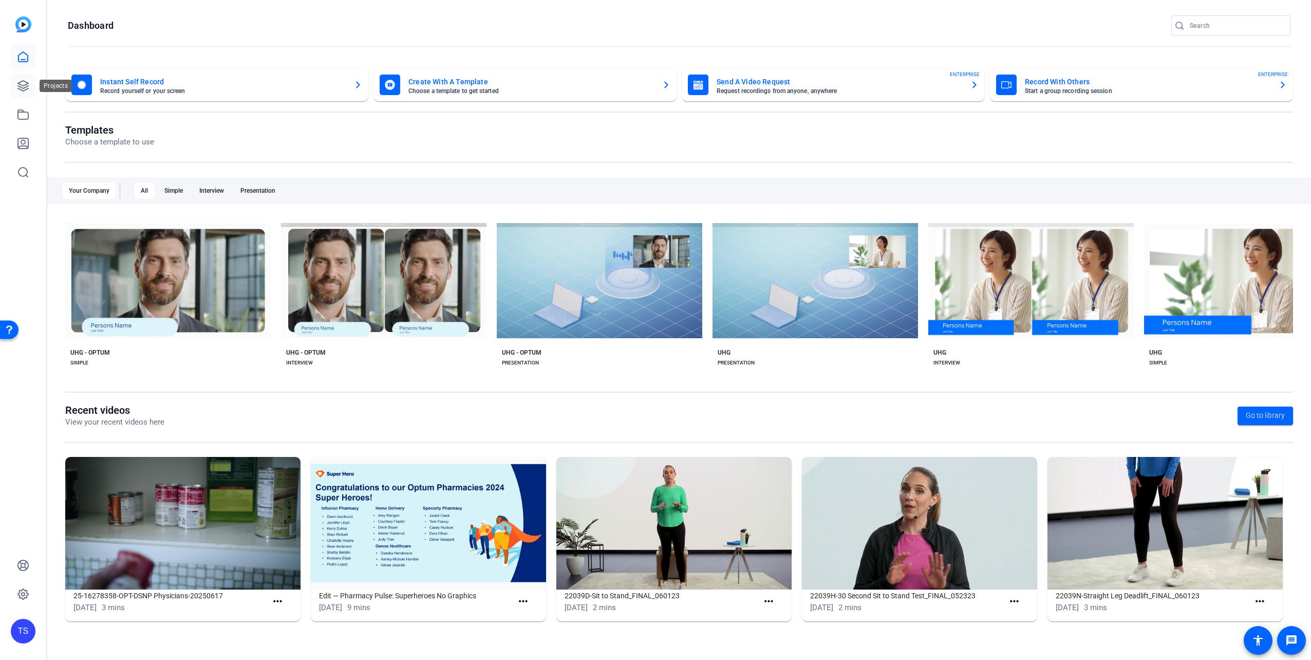 This screenshot has height=660, width=1311. I want to click on img: 22039N-Straight Leg Deadlift_FINAL_060123, so click(1165, 523).